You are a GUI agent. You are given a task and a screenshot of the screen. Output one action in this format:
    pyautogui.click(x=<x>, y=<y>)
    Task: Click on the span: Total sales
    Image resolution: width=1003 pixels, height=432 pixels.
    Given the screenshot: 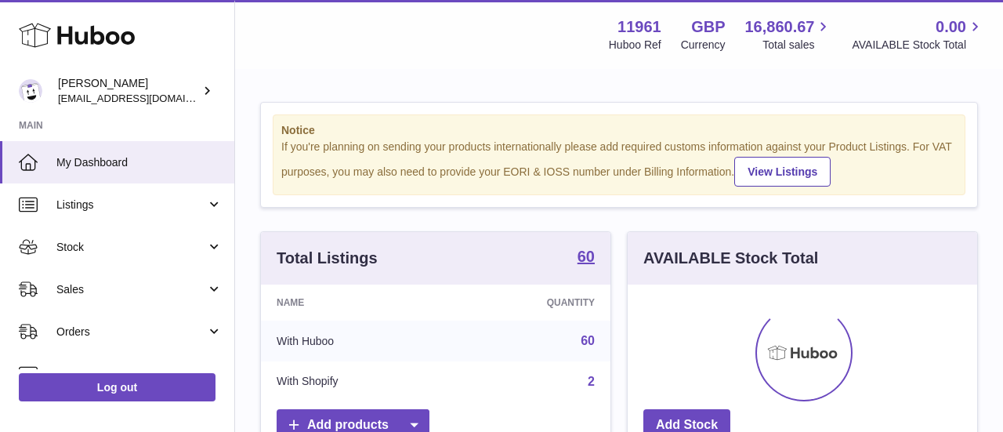 What is the action you would take?
    pyautogui.click(x=797, y=45)
    